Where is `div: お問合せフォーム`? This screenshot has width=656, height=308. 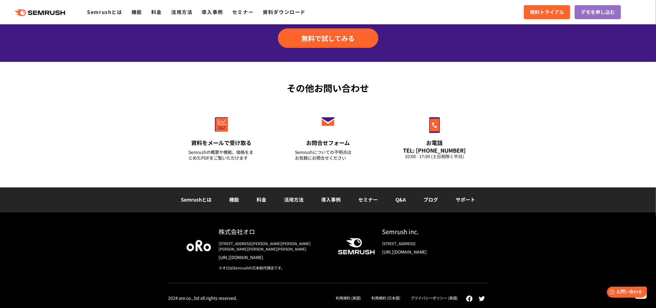
div: お問合せフォーム is located at coordinates (328, 143).